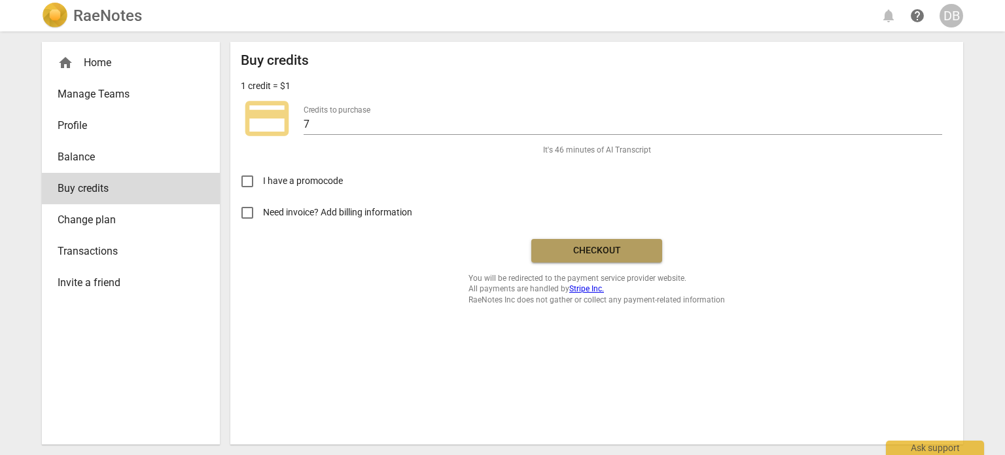  What do you see at coordinates (55, 16) in the screenshot?
I see `img: Logo` at bounding box center [55, 16].